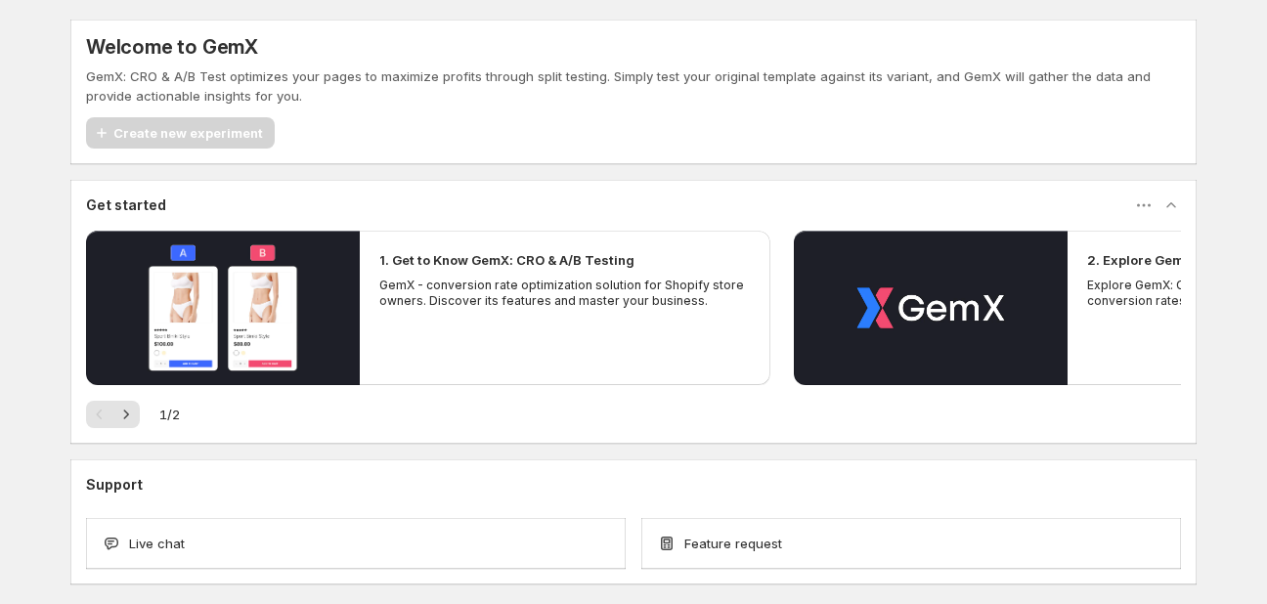 Image resolution: width=1267 pixels, height=604 pixels. What do you see at coordinates (126, 415) in the screenshot?
I see `button: Next` at bounding box center [126, 415].